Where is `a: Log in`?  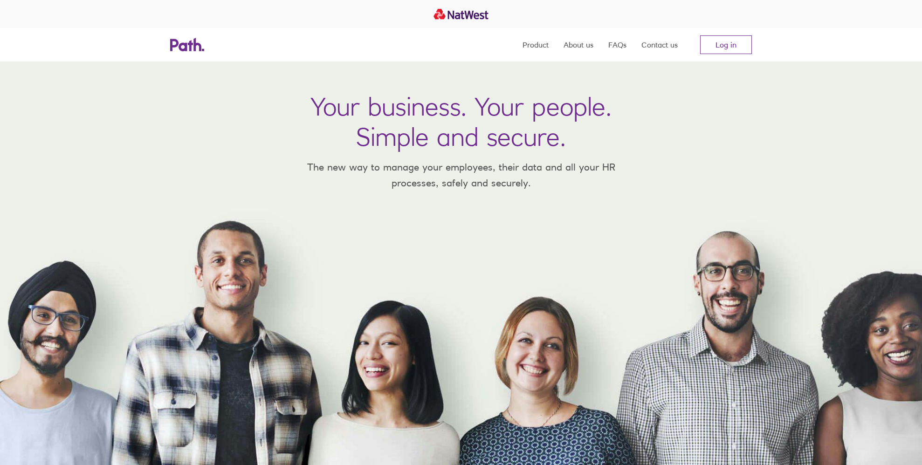
a: Log in is located at coordinates (726, 45).